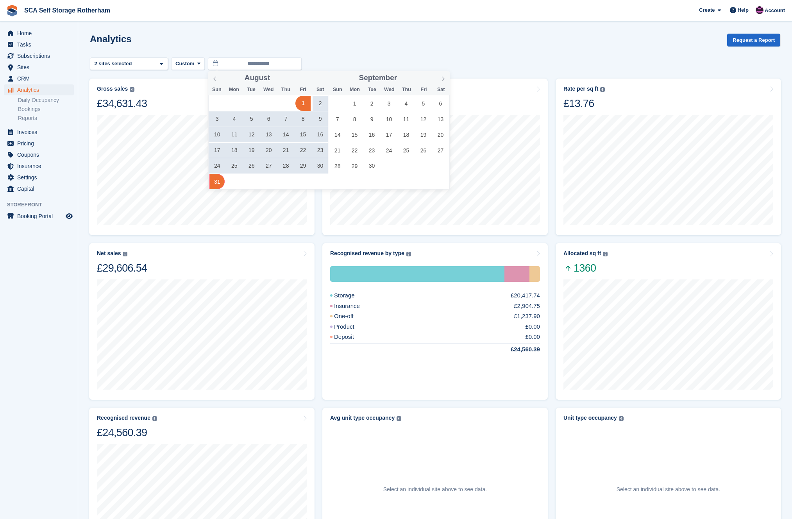 The width and height of the screenshot is (792, 519). What do you see at coordinates (46, 100) in the screenshot?
I see `a: Daily Occupancy` at bounding box center [46, 100].